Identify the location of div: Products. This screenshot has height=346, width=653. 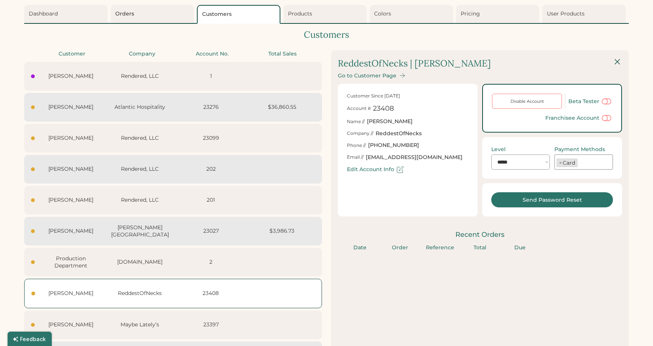
(326, 14).